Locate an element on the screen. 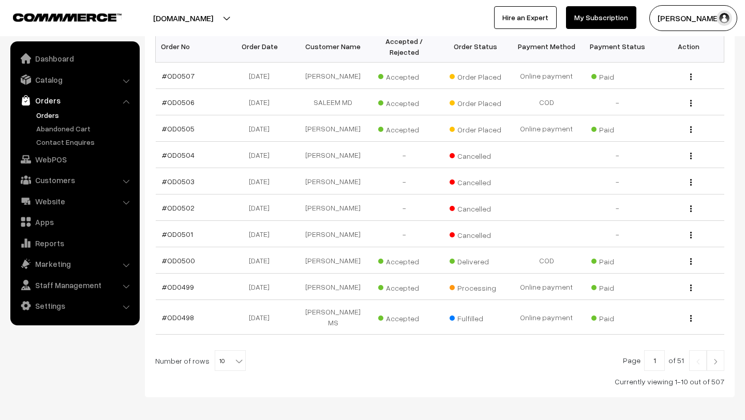 The width and height of the screenshot is (745, 420). span: Fulfilled is located at coordinates (475, 317).